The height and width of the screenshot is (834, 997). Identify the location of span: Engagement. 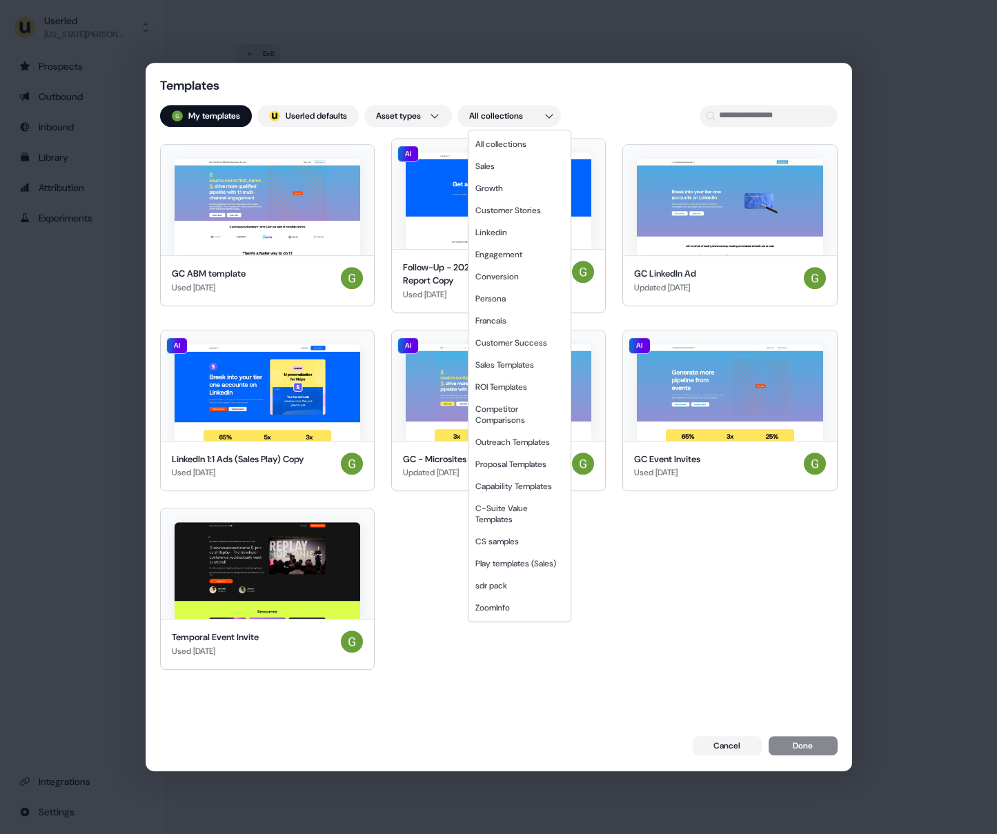
(499, 255).